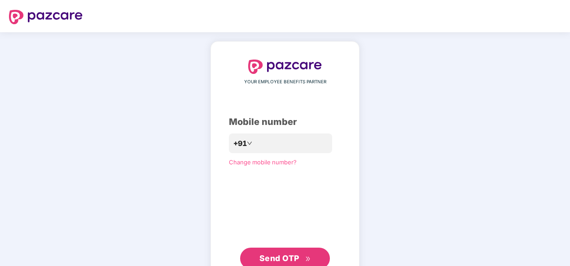 The height and width of the screenshot is (266, 570). I want to click on span: down, so click(249, 144).